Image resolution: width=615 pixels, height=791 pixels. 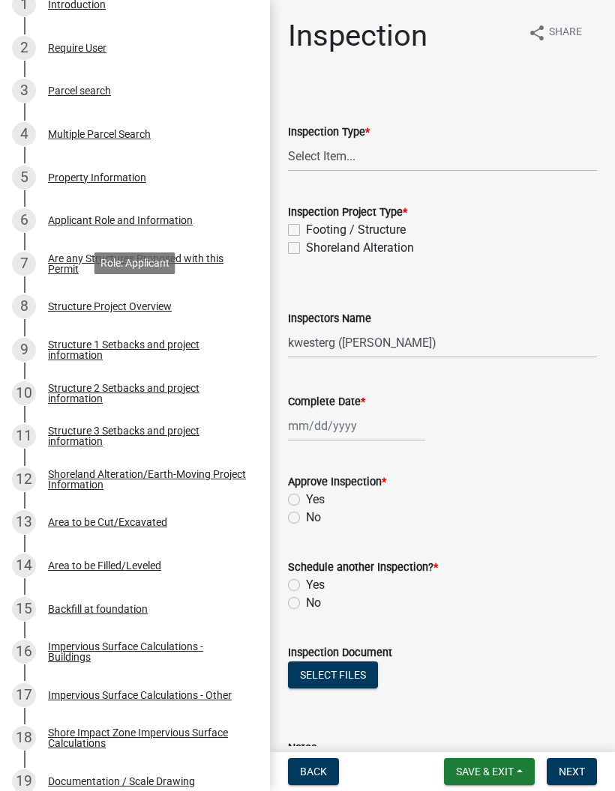 What do you see at coordinates (355, 230) in the screenshot?
I see `label: Footing / Structure` at bounding box center [355, 230].